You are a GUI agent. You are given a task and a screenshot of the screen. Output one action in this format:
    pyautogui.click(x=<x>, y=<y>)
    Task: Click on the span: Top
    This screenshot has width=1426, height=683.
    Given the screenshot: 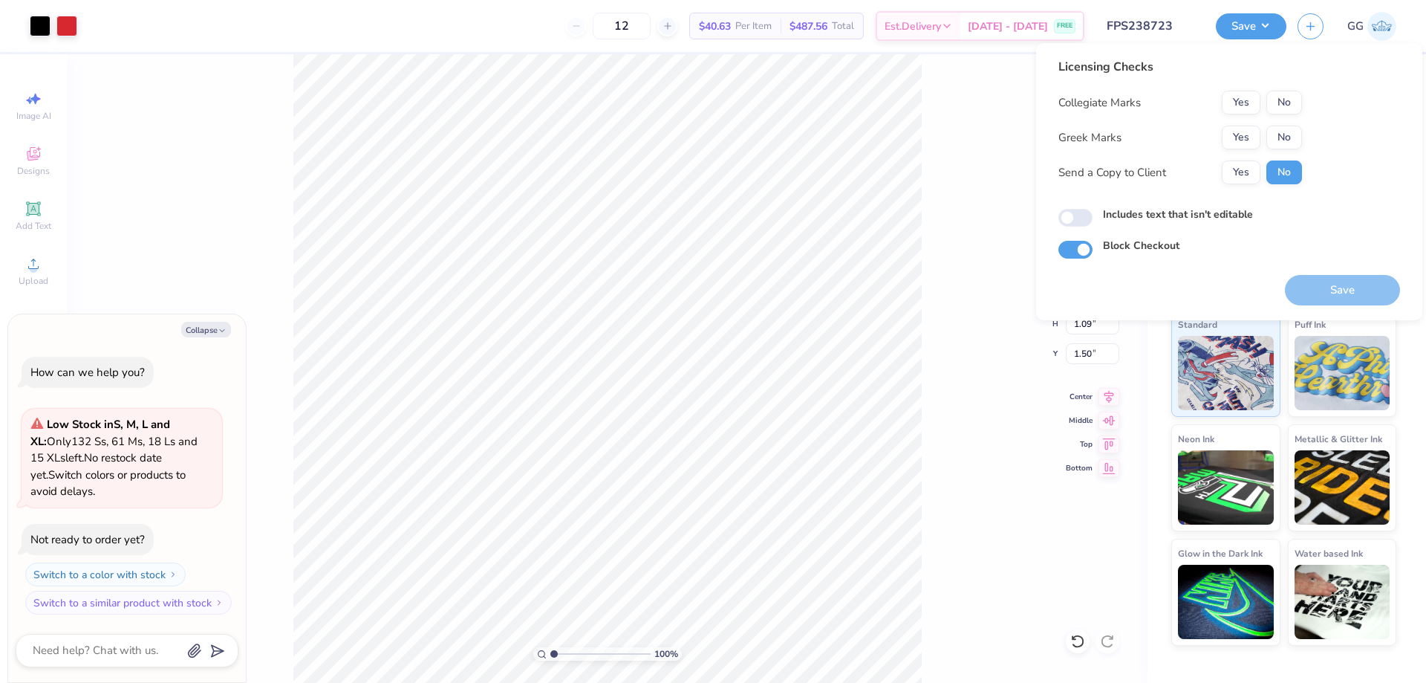 What is the action you would take?
    pyautogui.click(x=1079, y=444)
    